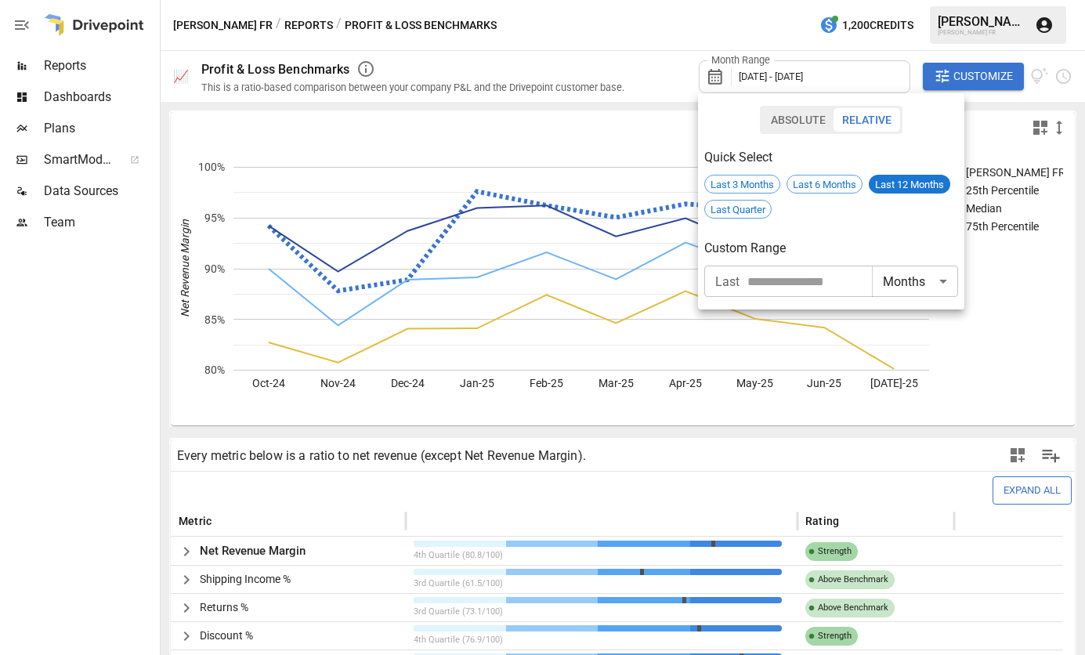 Image resolution: width=1085 pixels, height=655 pixels. What do you see at coordinates (831, 248) in the screenshot?
I see `h6: Custom Range` at bounding box center [831, 248].